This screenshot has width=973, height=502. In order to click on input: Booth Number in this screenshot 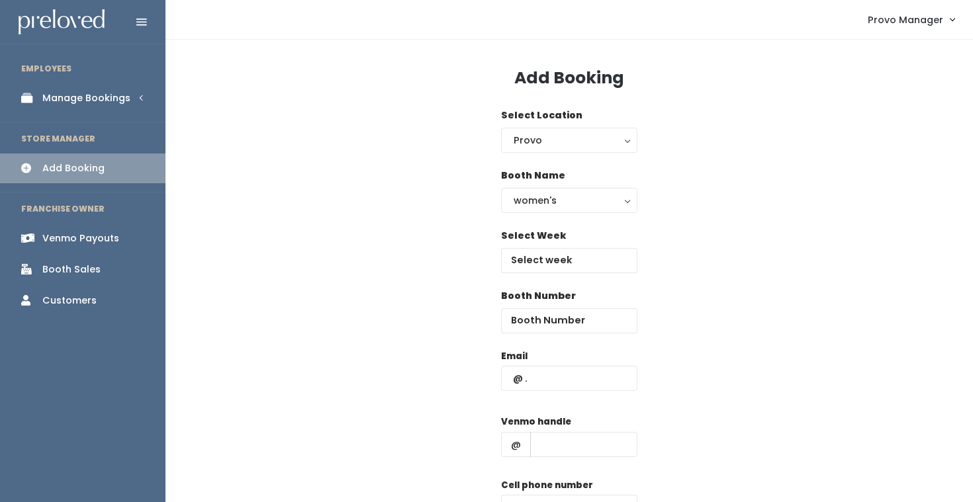, I will do `click(569, 321)`.